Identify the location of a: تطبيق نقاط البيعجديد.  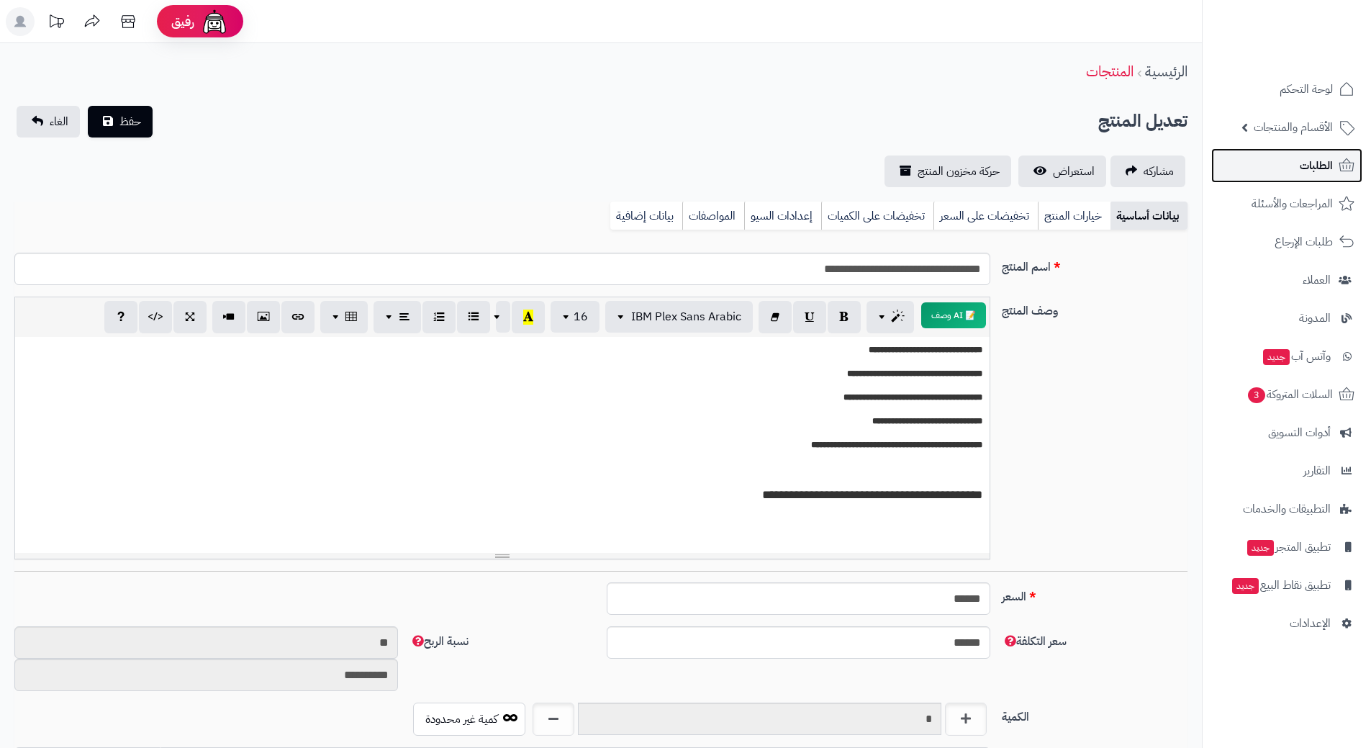
(1287, 585).